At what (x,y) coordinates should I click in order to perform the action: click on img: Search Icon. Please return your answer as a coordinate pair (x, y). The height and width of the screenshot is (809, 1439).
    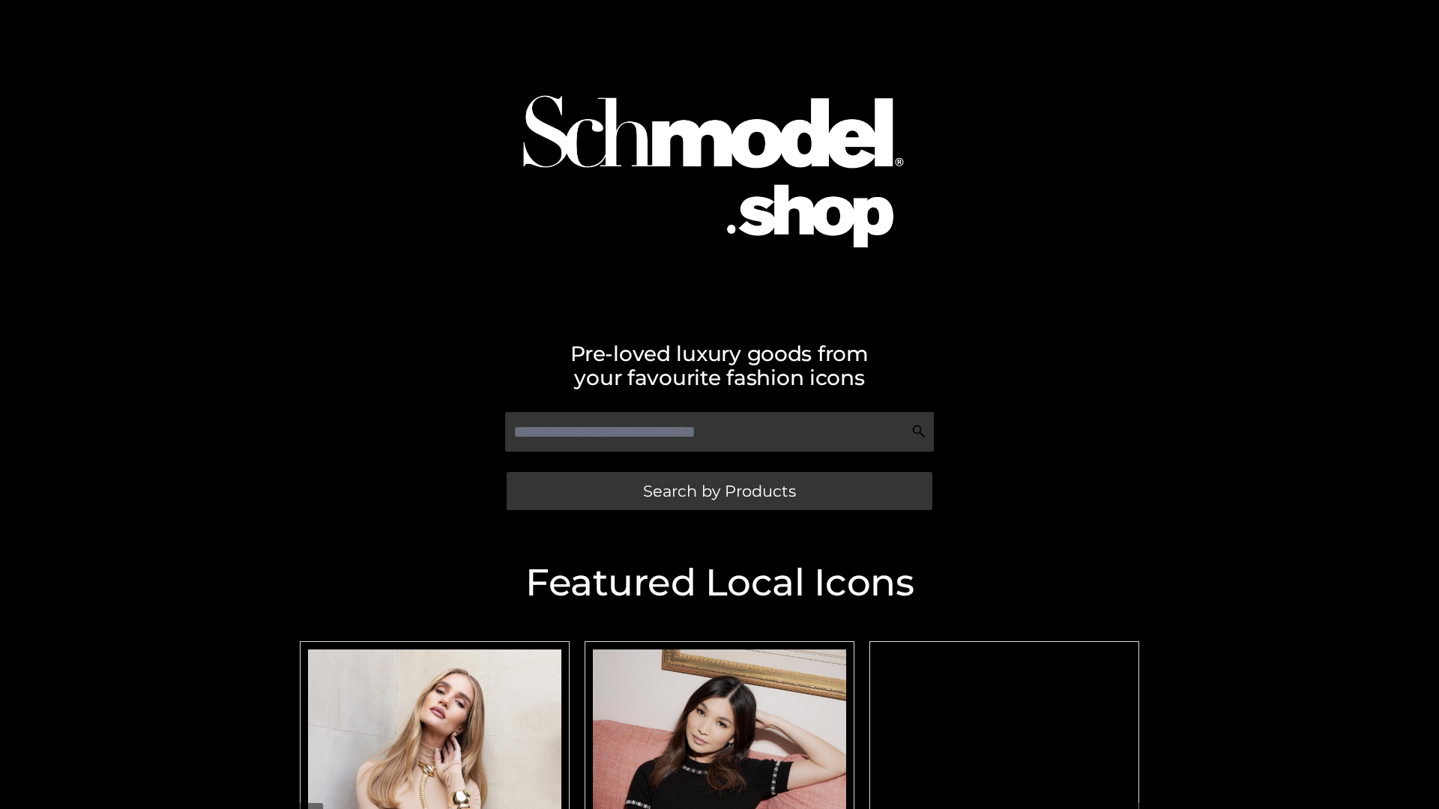
    Looking at the image, I should click on (919, 432).